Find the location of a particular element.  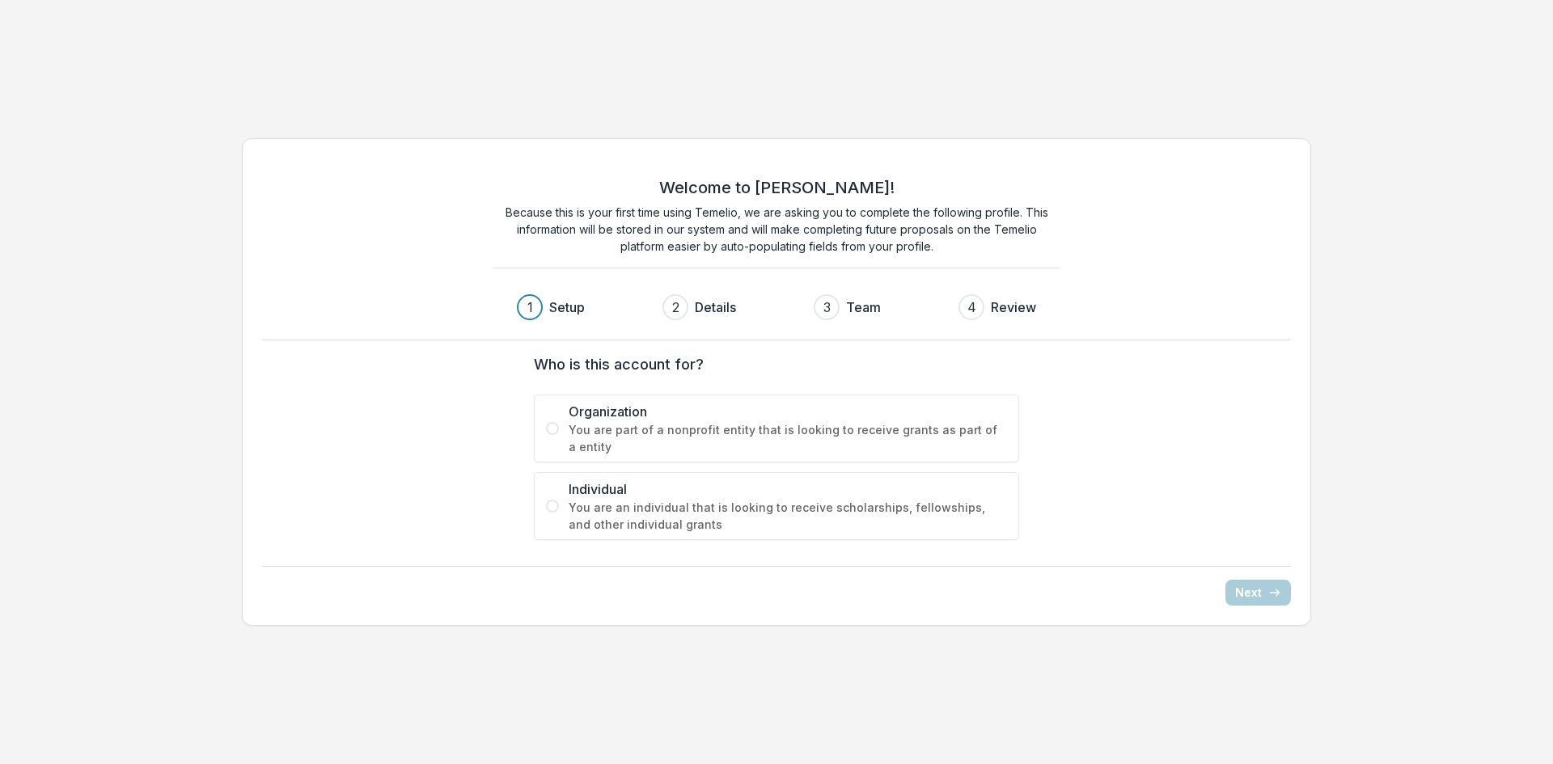

h3: Review is located at coordinates (1013, 307).